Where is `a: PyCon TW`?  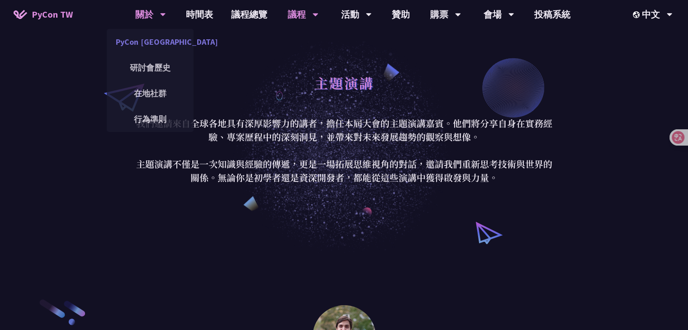
a: PyCon TW is located at coordinates (43, 14).